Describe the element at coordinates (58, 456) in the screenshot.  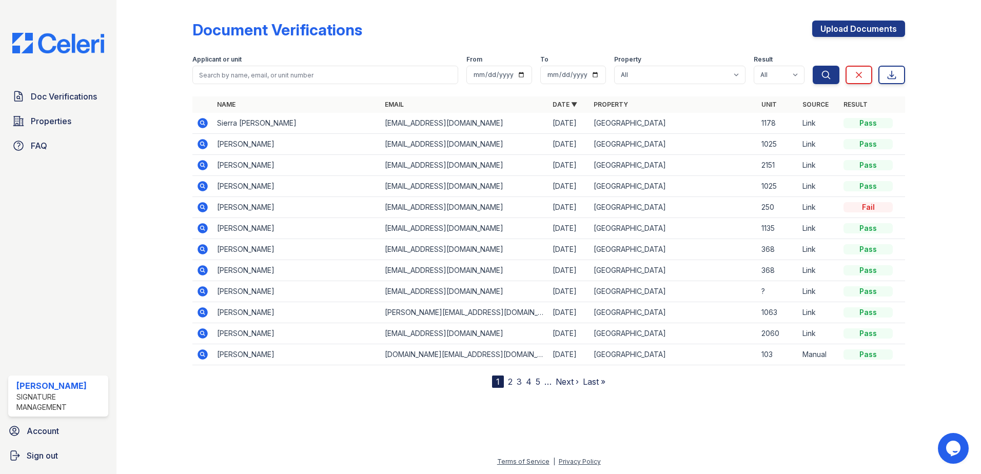
I see `button: Sign out` at that location.